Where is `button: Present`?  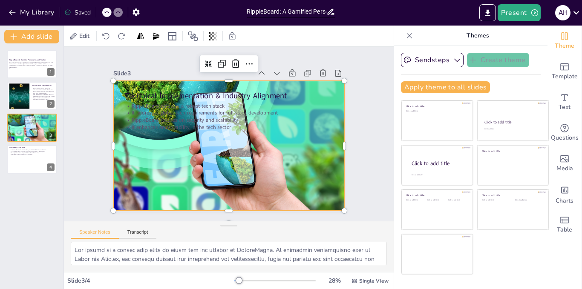 button: Present is located at coordinates (519, 13).